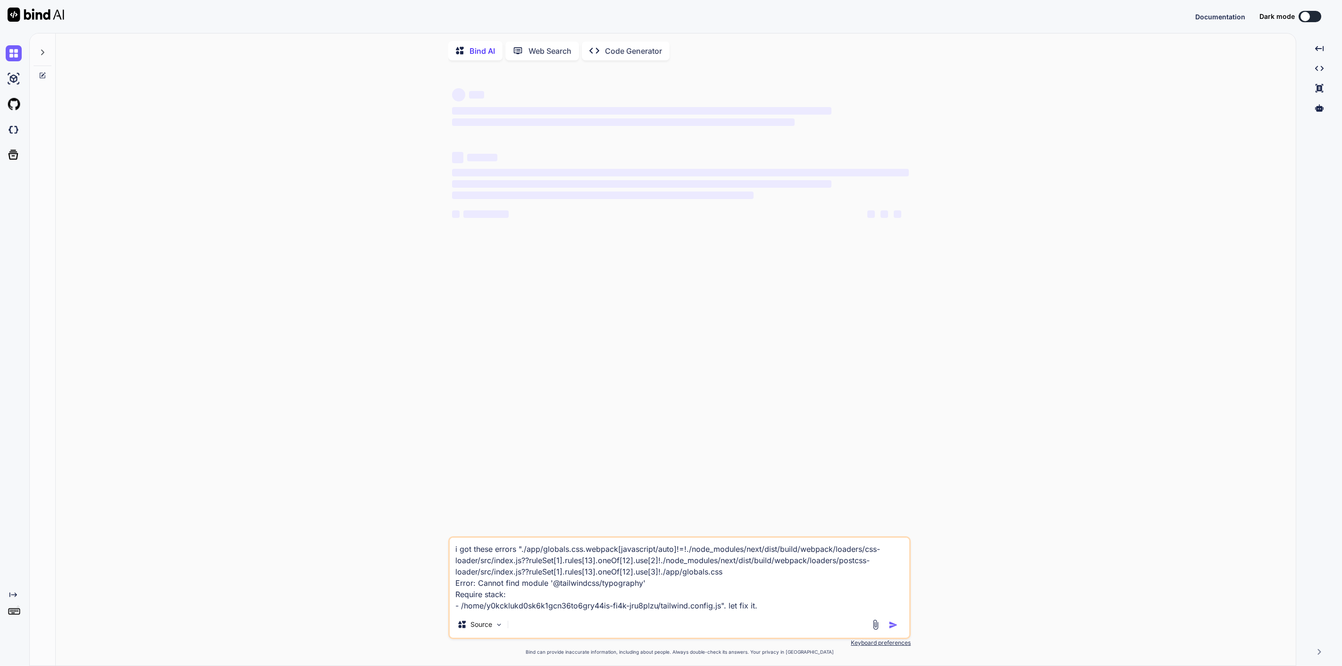  What do you see at coordinates (679, 643) in the screenshot?
I see `p: Keyboard preferences` at bounding box center [679, 643].